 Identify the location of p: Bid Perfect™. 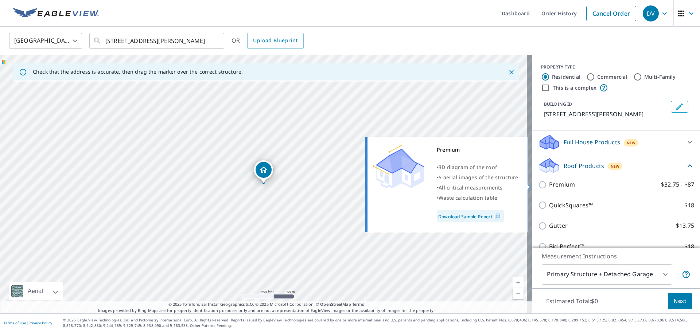
(566, 246).